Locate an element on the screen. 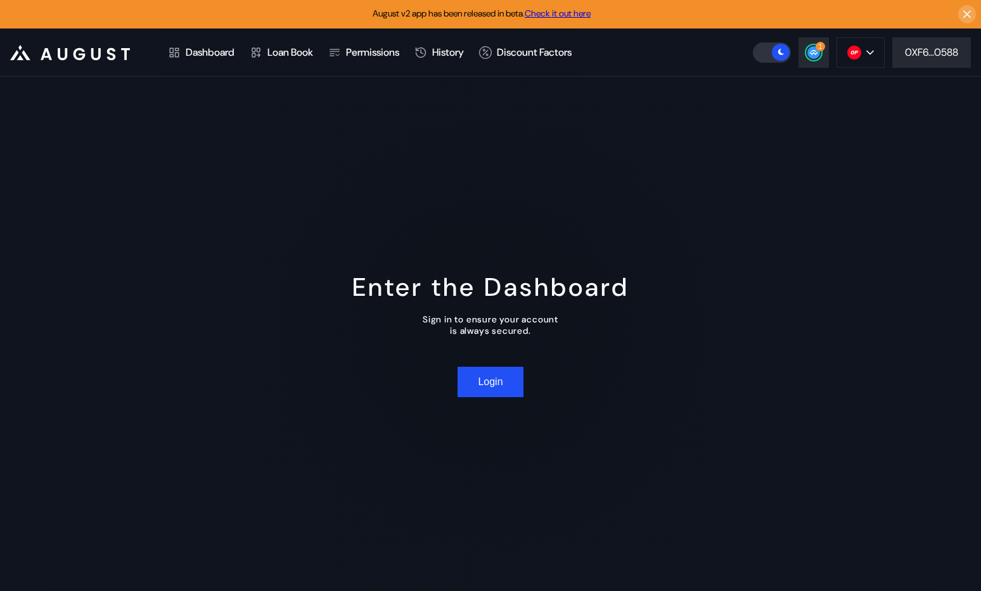 The image size is (981, 591). a: Permissions is located at coordinates (364, 53).